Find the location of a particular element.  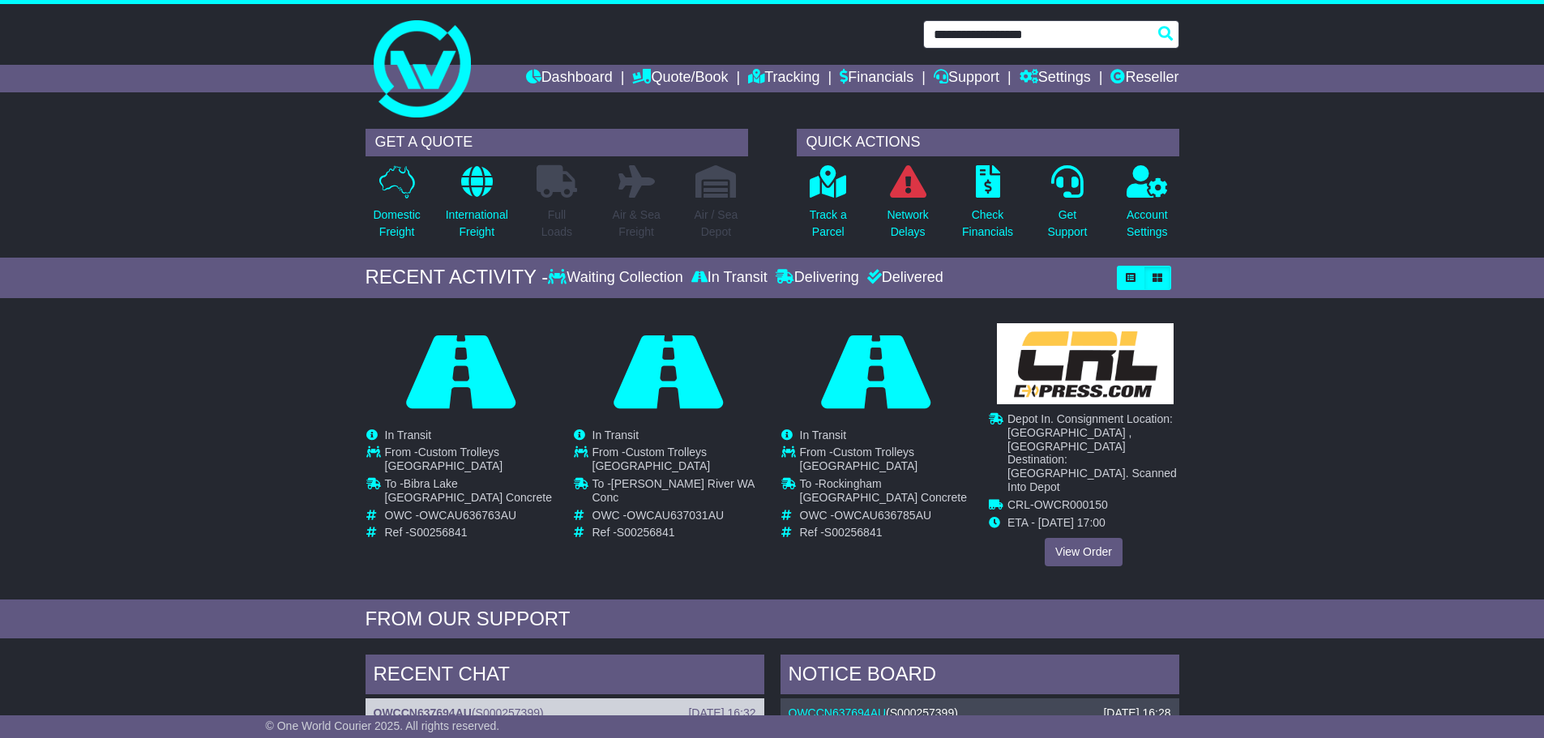

a: NetworkDelays is located at coordinates (907, 207).